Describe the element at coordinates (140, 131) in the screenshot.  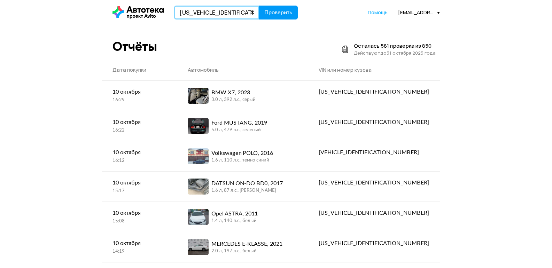
I see `div: 16:22` at that location.